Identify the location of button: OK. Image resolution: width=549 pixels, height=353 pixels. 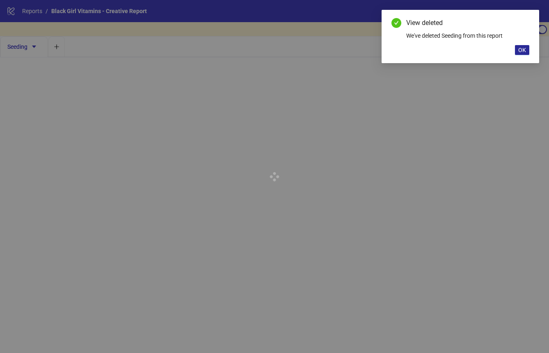
(522, 50).